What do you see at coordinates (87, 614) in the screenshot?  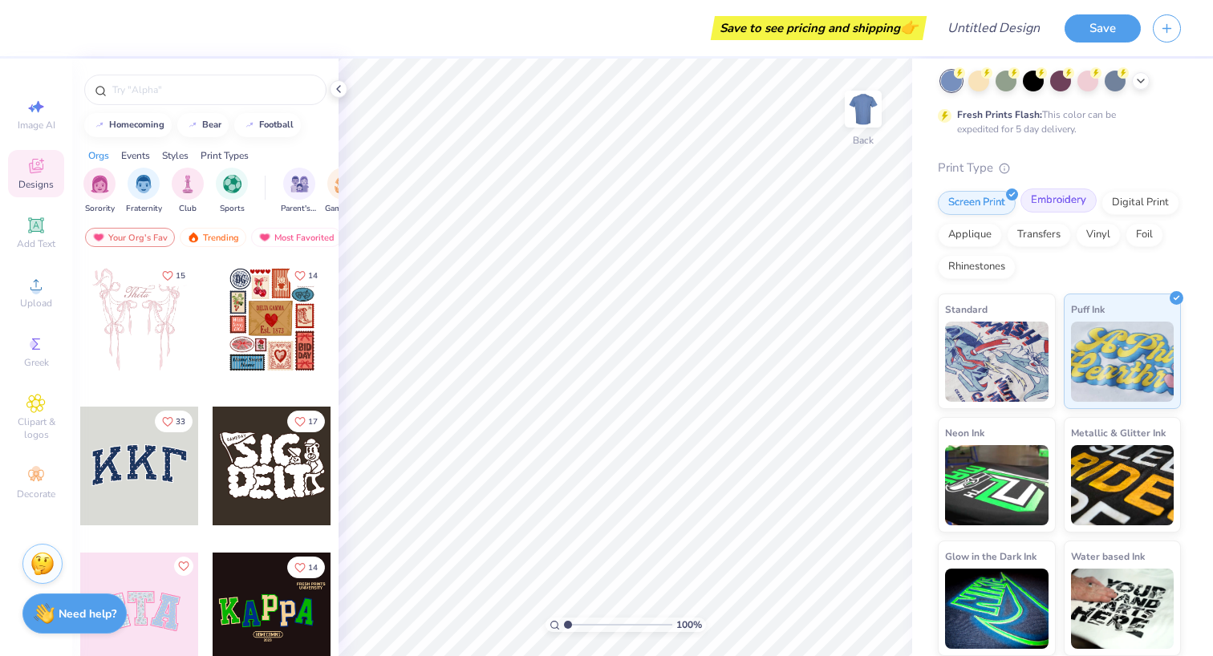 I see `strong: Need help?` at bounding box center [87, 614].